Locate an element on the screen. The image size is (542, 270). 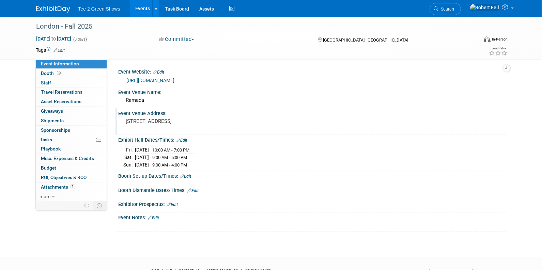
td: Sat. is located at coordinates (129, 158).